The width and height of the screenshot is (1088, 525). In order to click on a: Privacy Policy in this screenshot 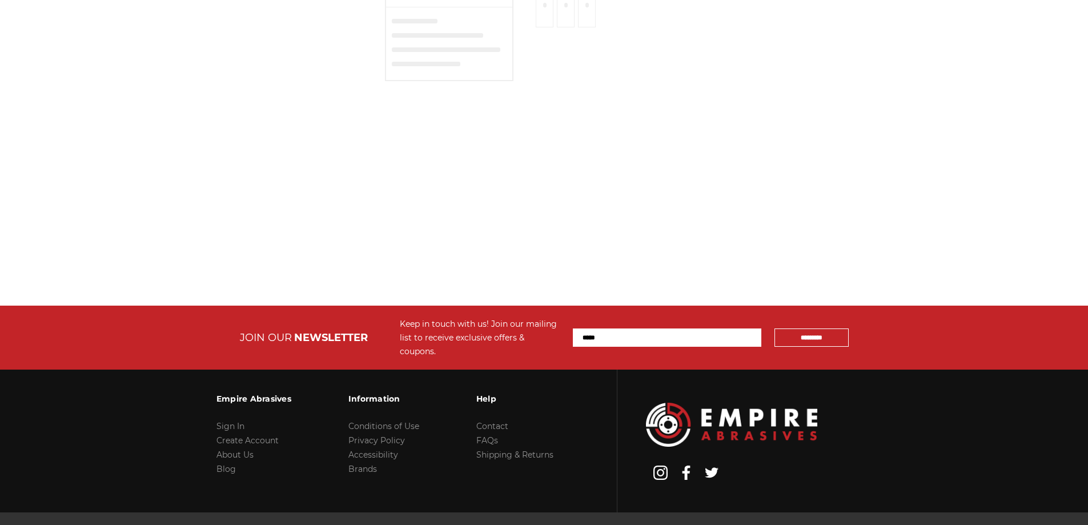, I will do `click(377, 441)`.